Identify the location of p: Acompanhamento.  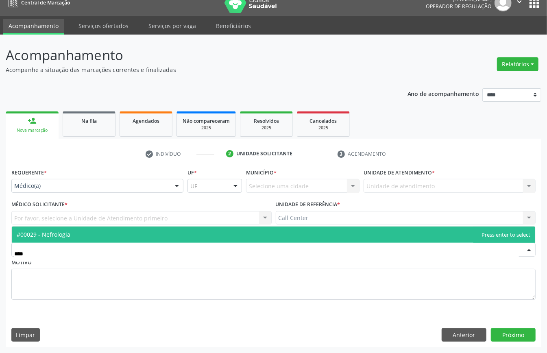
(193, 55).